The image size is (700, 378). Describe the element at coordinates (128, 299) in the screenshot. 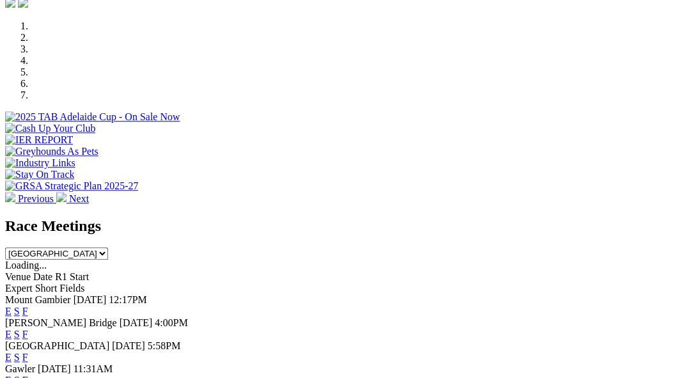

I see `span: 12:17PM` at that location.